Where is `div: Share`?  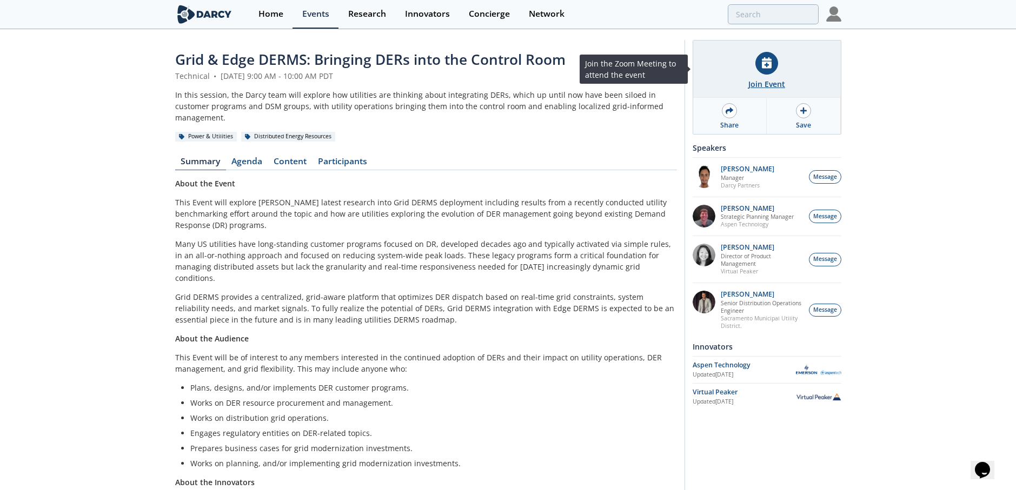 div: Share is located at coordinates (729, 125).